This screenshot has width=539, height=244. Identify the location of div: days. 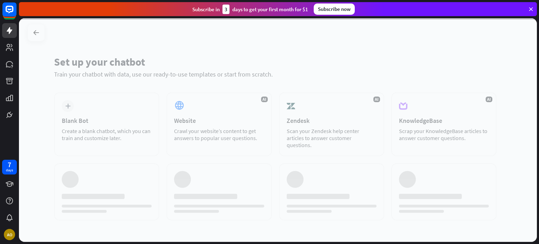
(9, 170).